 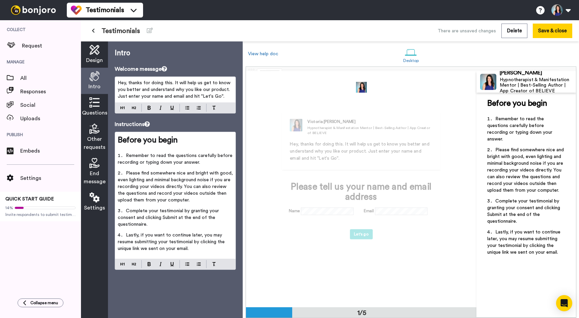 What do you see at coordinates (552, 31) in the screenshot?
I see `button: Save & close` at bounding box center [552, 31].